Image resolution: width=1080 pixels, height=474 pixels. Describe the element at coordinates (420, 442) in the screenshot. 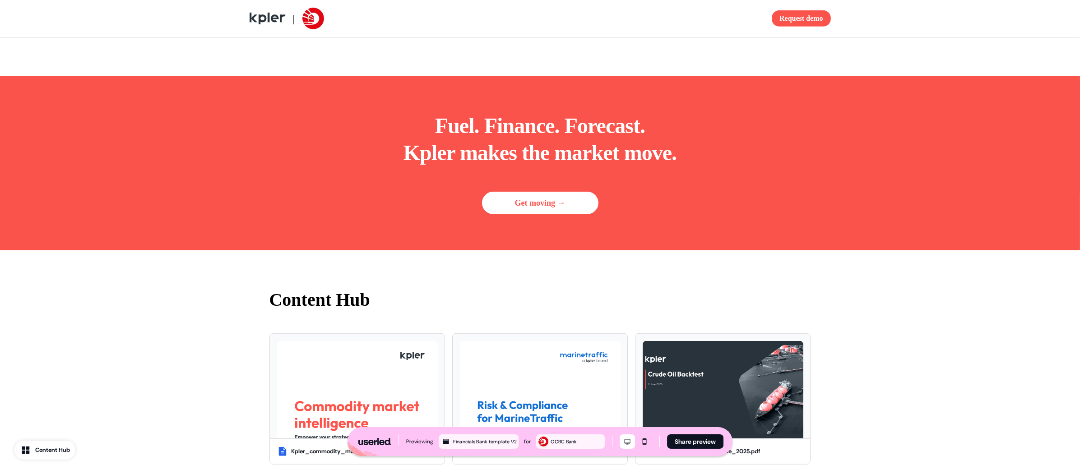

I see `div: Previewing` at that location.